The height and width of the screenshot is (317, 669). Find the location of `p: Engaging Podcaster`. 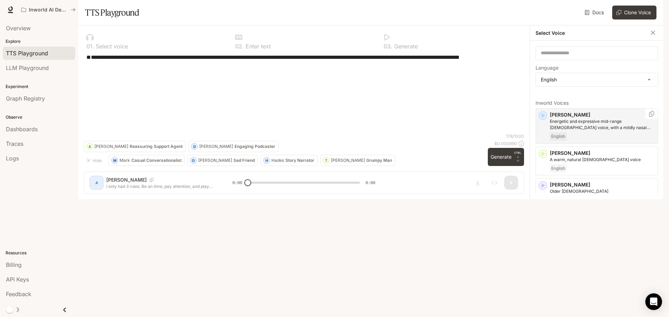

p: Engaging Podcaster is located at coordinates (255, 147).